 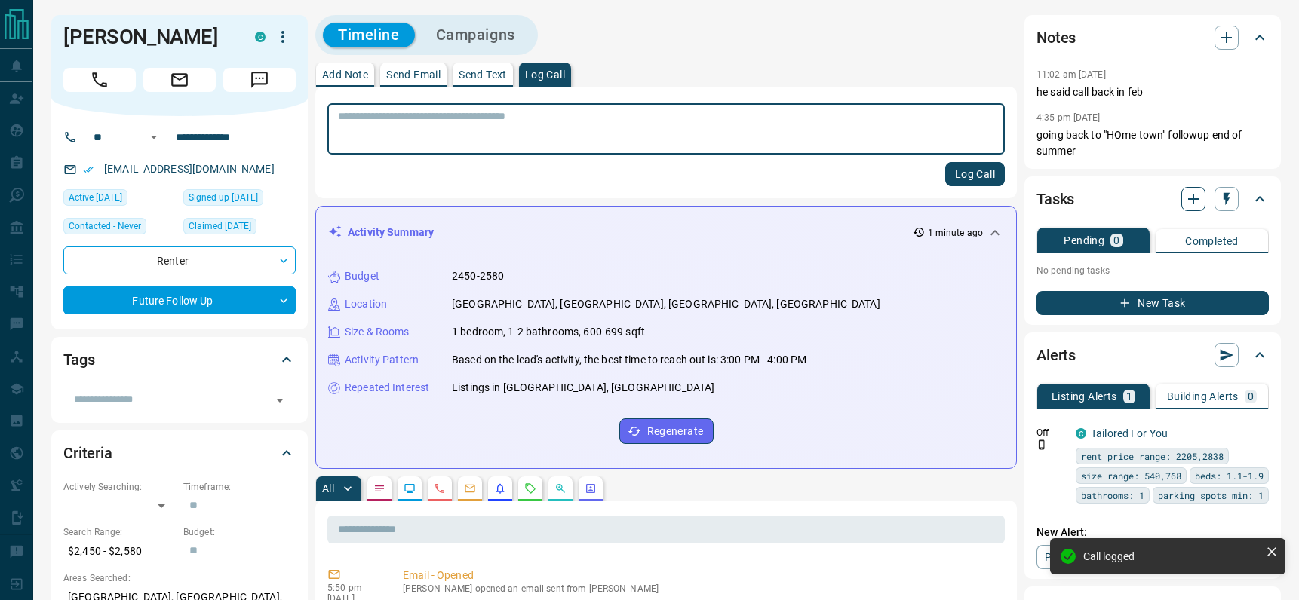 I want to click on svg: Emails, so click(x=470, y=489).